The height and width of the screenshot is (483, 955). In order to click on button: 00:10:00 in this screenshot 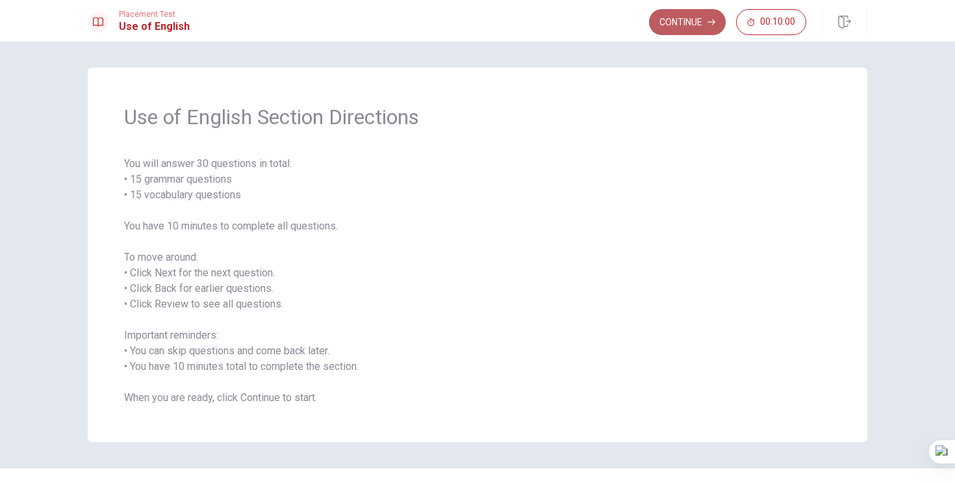, I will do `click(771, 22)`.